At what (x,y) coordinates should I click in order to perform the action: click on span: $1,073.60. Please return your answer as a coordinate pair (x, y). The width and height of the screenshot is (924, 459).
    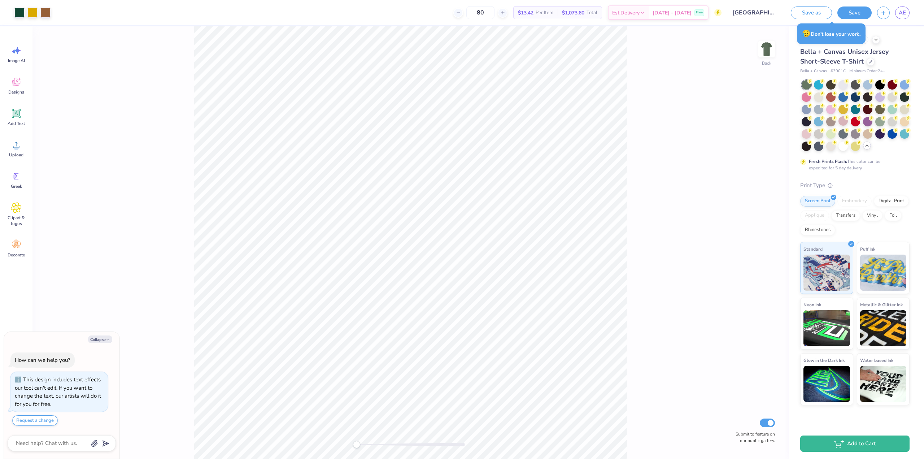
    Looking at the image, I should click on (573, 13).